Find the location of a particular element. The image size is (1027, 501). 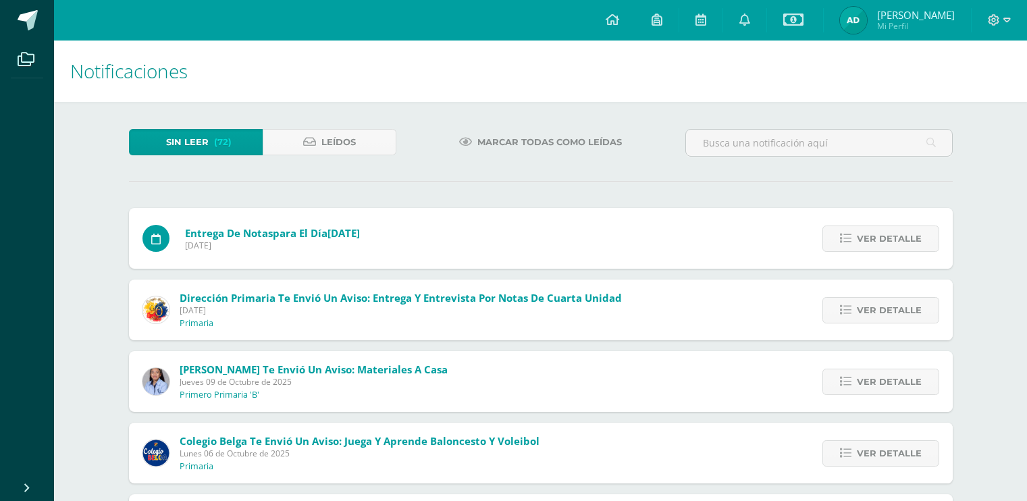

span: Jueves 09 de Octubre de 2025 is located at coordinates (313, 382).